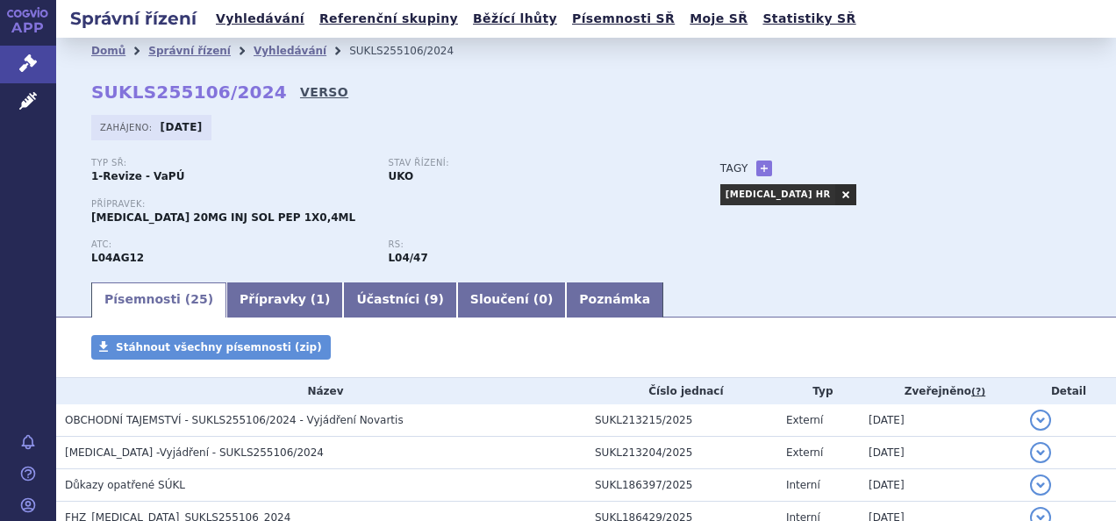  Describe the element at coordinates (127, 127) in the screenshot. I see `span: Zahájeno:` at that location.